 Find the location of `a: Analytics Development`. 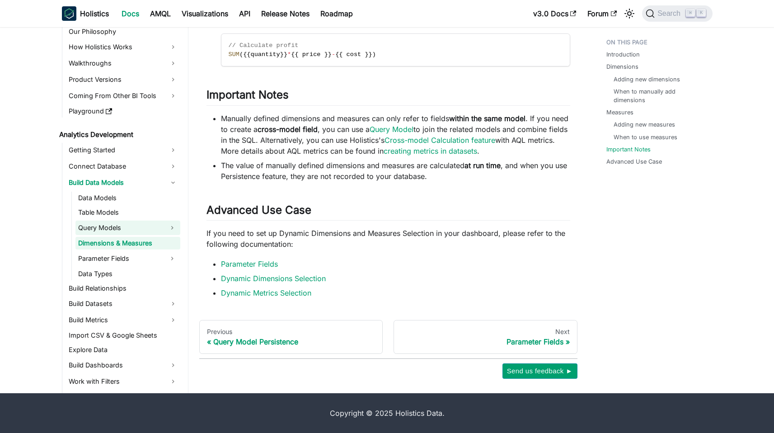

a: Analytics Development is located at coordinates (118, 135).